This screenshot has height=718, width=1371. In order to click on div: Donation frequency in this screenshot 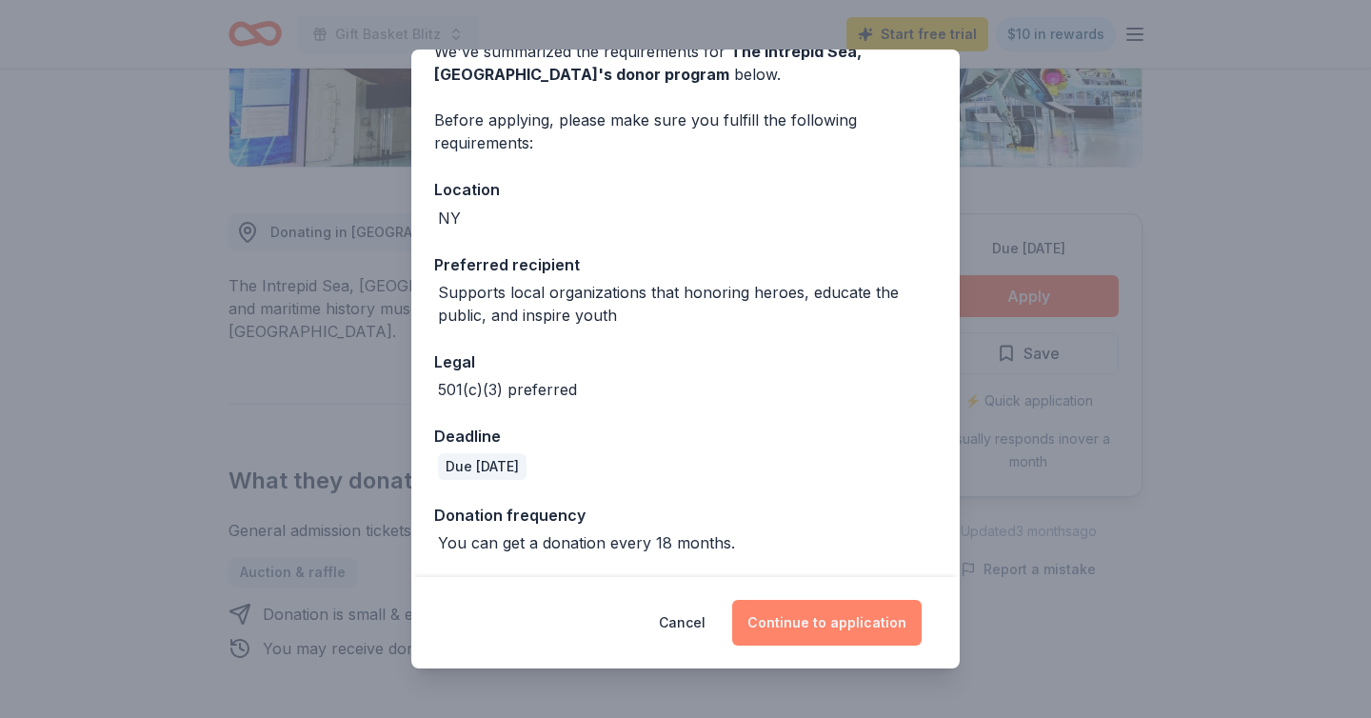, I will do `click(685, 515)`.